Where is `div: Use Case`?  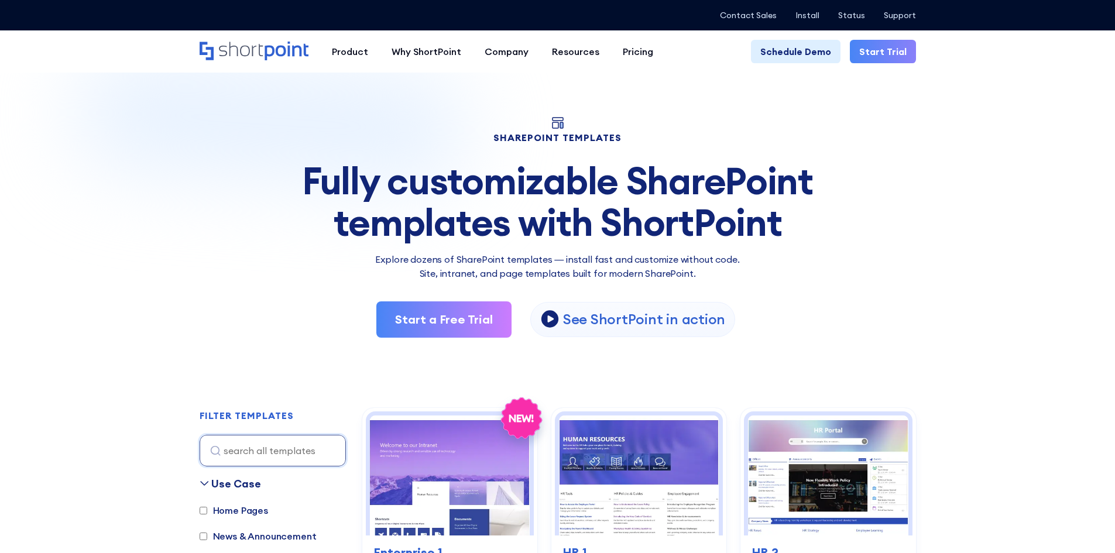 div: Use Case is located at coordinates (236, 483).